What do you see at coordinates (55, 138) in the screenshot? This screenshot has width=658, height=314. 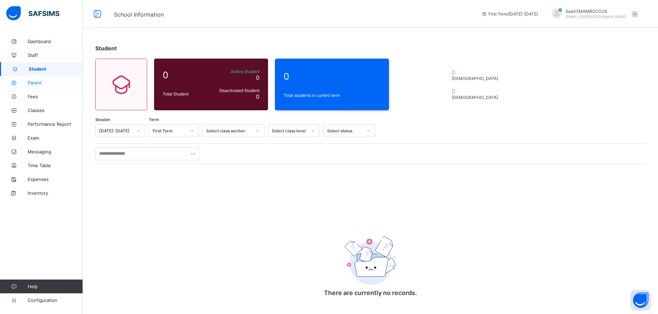 I see `span: Exam` at bounding box center [55, 138].